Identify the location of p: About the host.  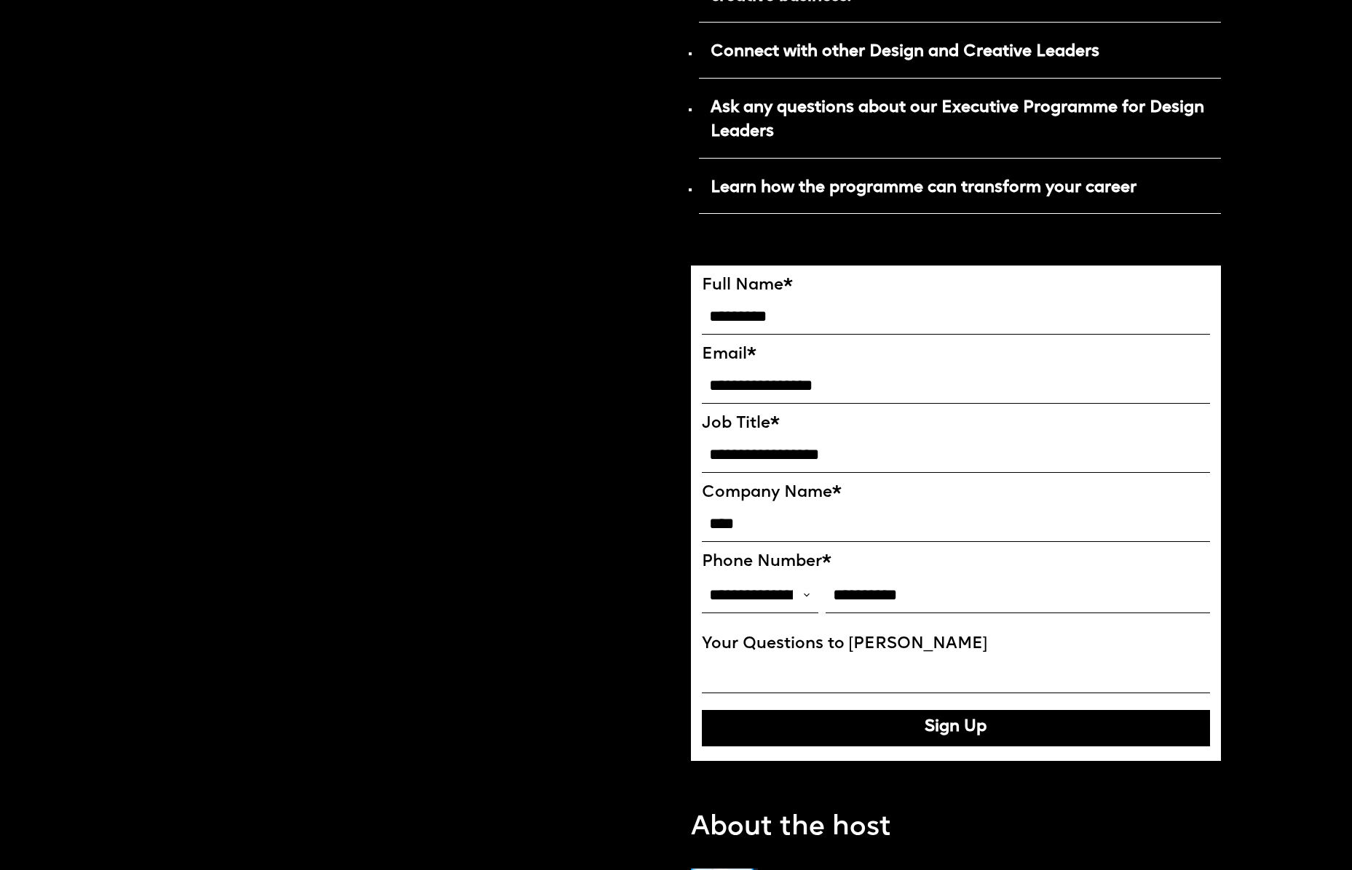
(790, 828).